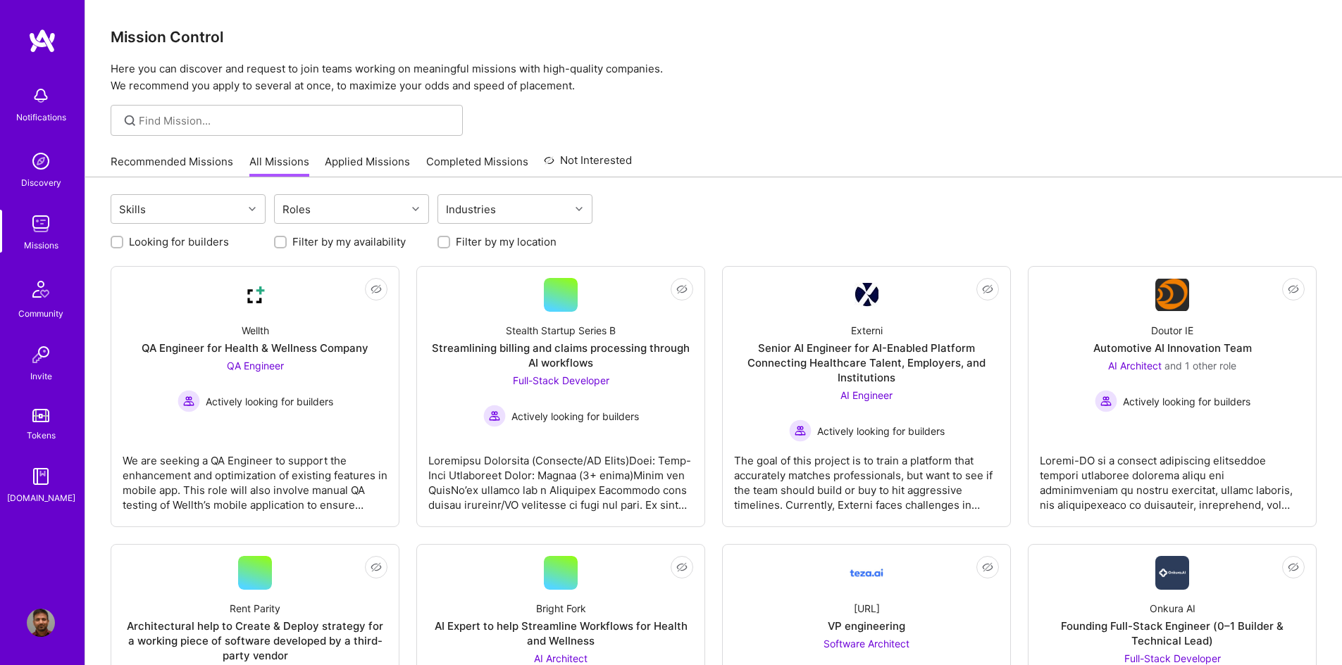 This screenshot has height=665, width=1342. What do you see at coordinates (866, 626) in the screenshot?
I see `div: VP engineering` at bounding box center [866, 626].